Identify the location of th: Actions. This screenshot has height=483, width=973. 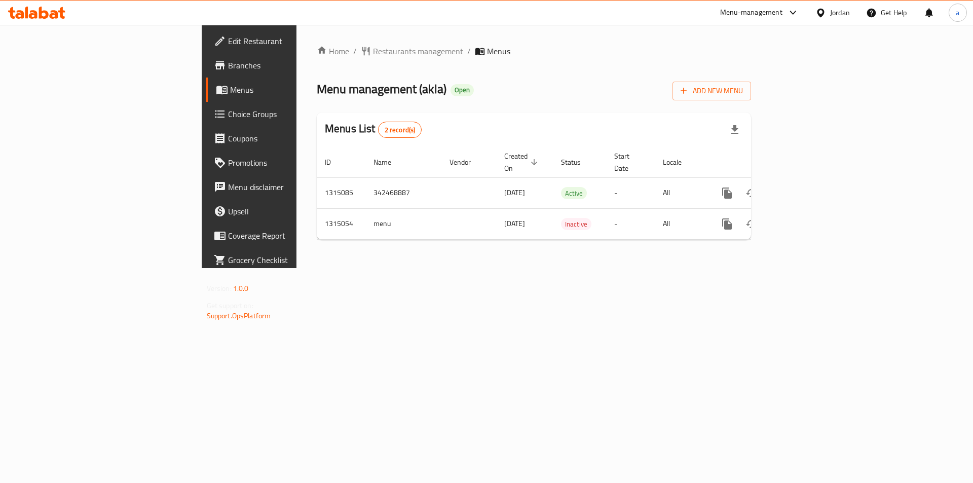
(764, 162).